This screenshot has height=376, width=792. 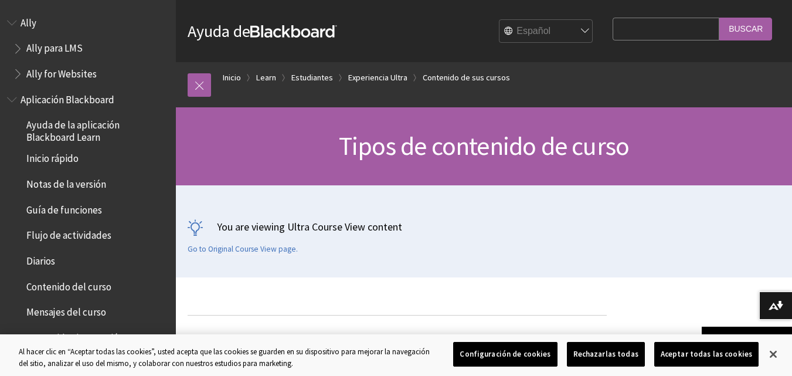 I want to click on button: Rechazarlas todas, so click(x=605, y=354).